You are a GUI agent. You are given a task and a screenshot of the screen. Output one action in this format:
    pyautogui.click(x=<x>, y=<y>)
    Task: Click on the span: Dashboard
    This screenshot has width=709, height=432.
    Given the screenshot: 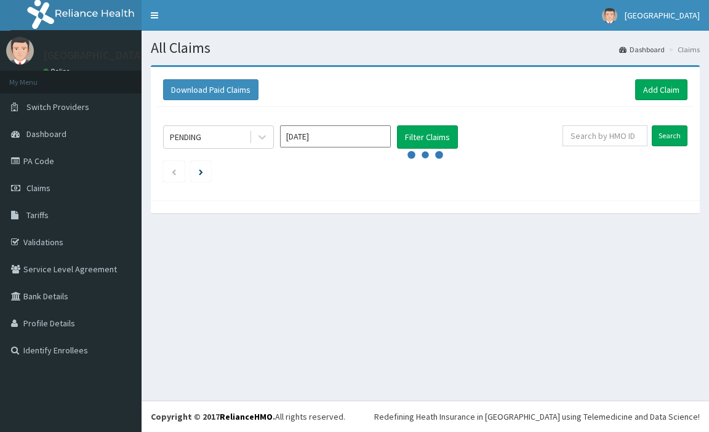 What is the action you would take?
    pyautogui.click(x=46, y=134)
    